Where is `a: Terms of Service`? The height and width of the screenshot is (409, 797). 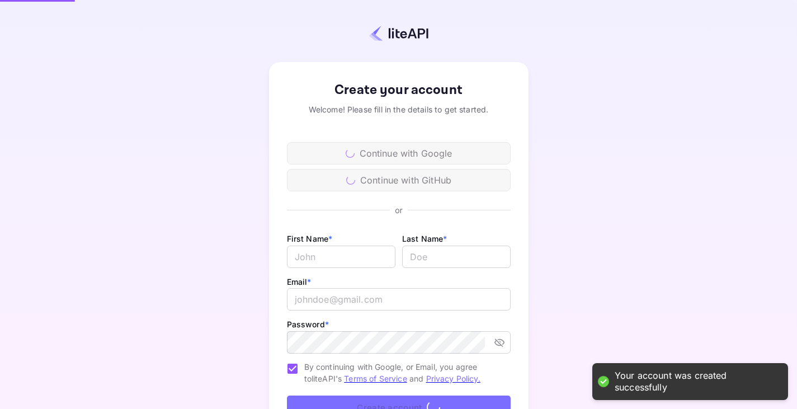
a: Terms of Service is located at coordinates (375, 378).